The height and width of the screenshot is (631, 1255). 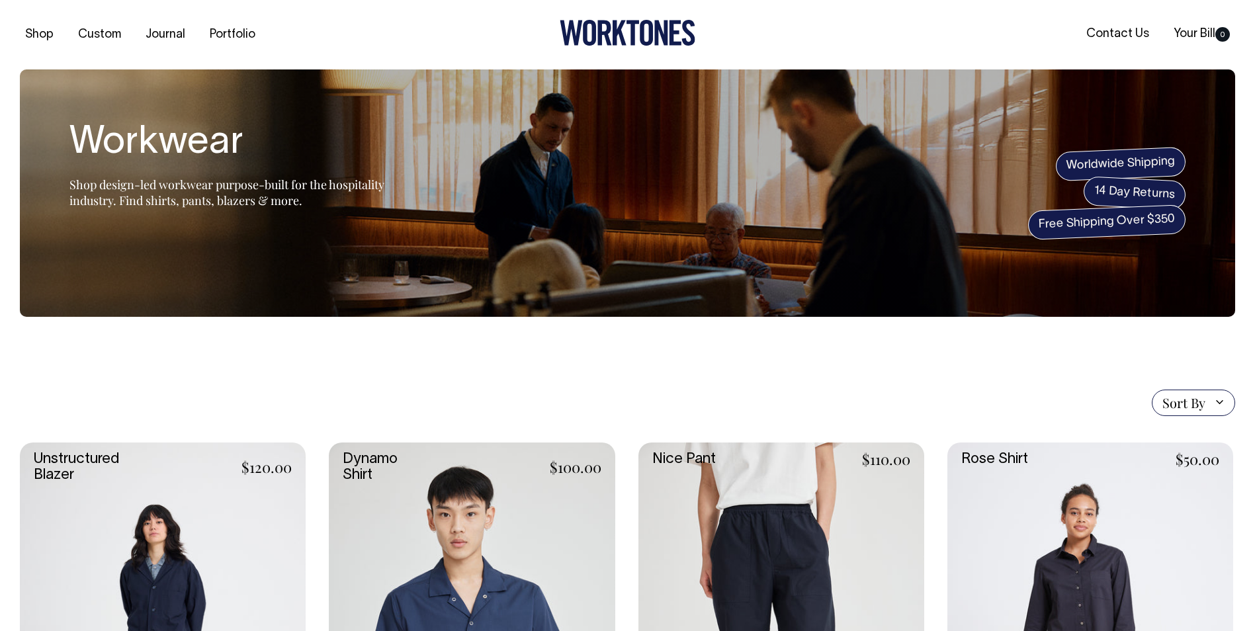 What do you see at coordinates (165, 34) in the screenshot?
I see `a: Journal` at bounding box center [165, 34].